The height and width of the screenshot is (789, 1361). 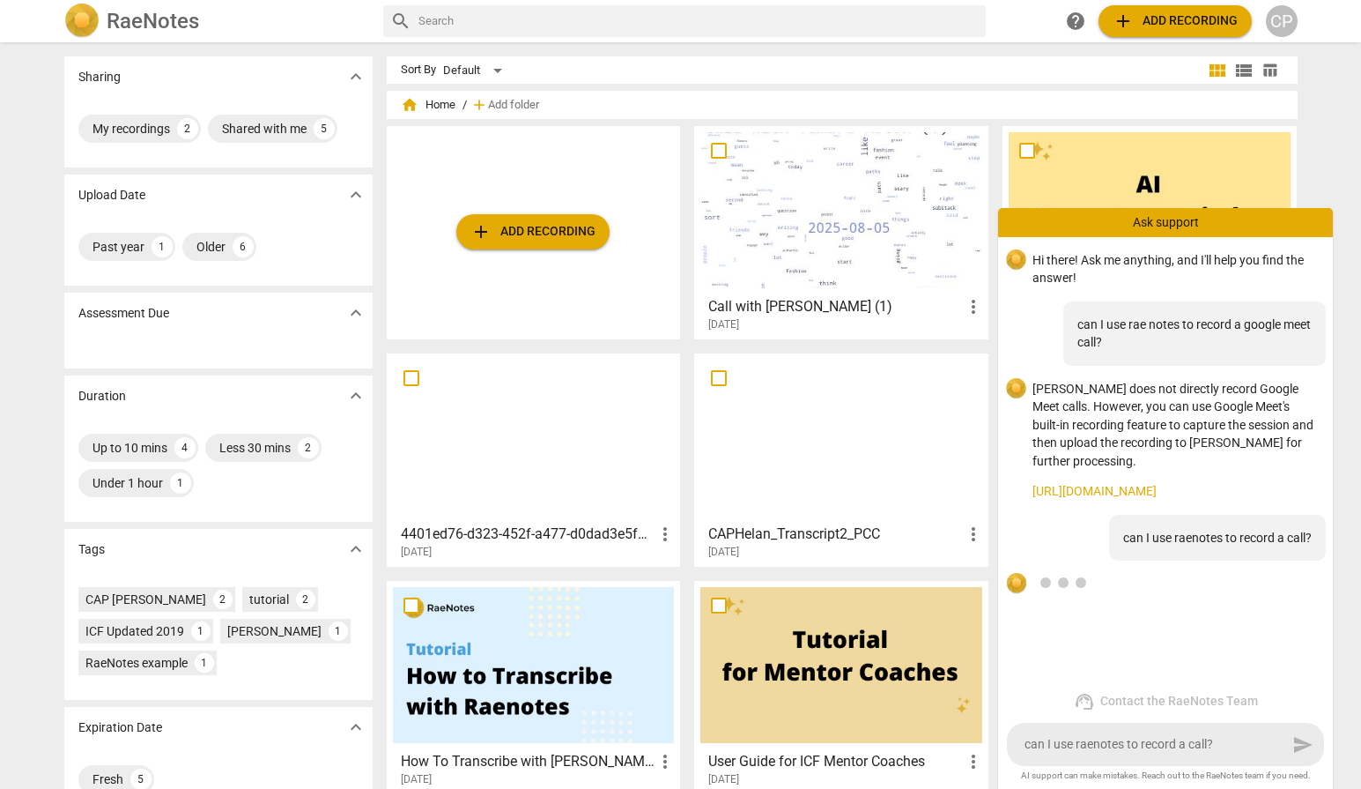 What do you see at coordinates (1076, 21) in the screenshot?
I see `a: Help` at bounding box center [1076, 21].